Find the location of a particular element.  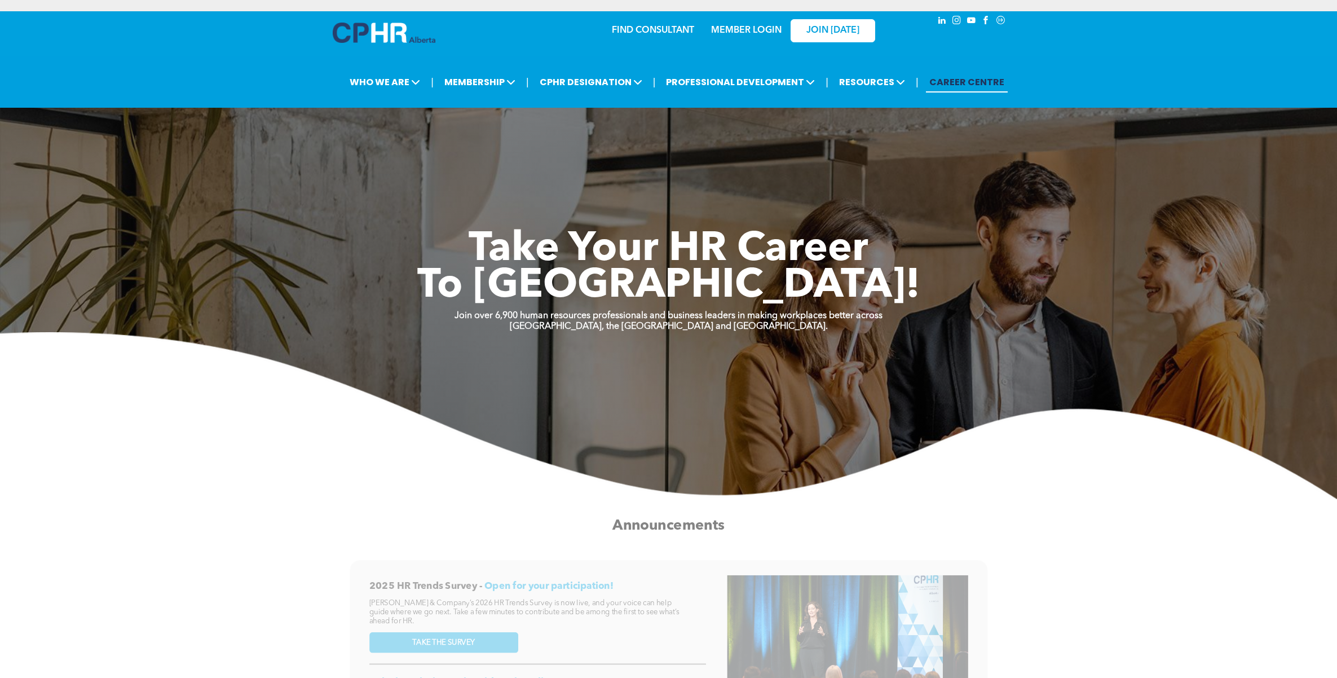

span: MEMBERSHIP is located at coordinates (480, 82).